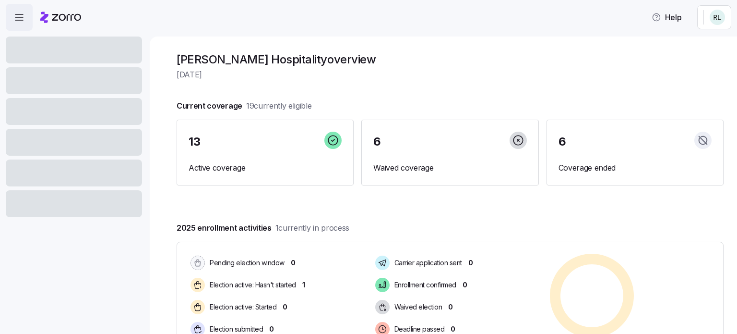  What do you see at coordinates (667, 17) in the screenshot?
I see `button: Help` at bounding box center [667, 17].